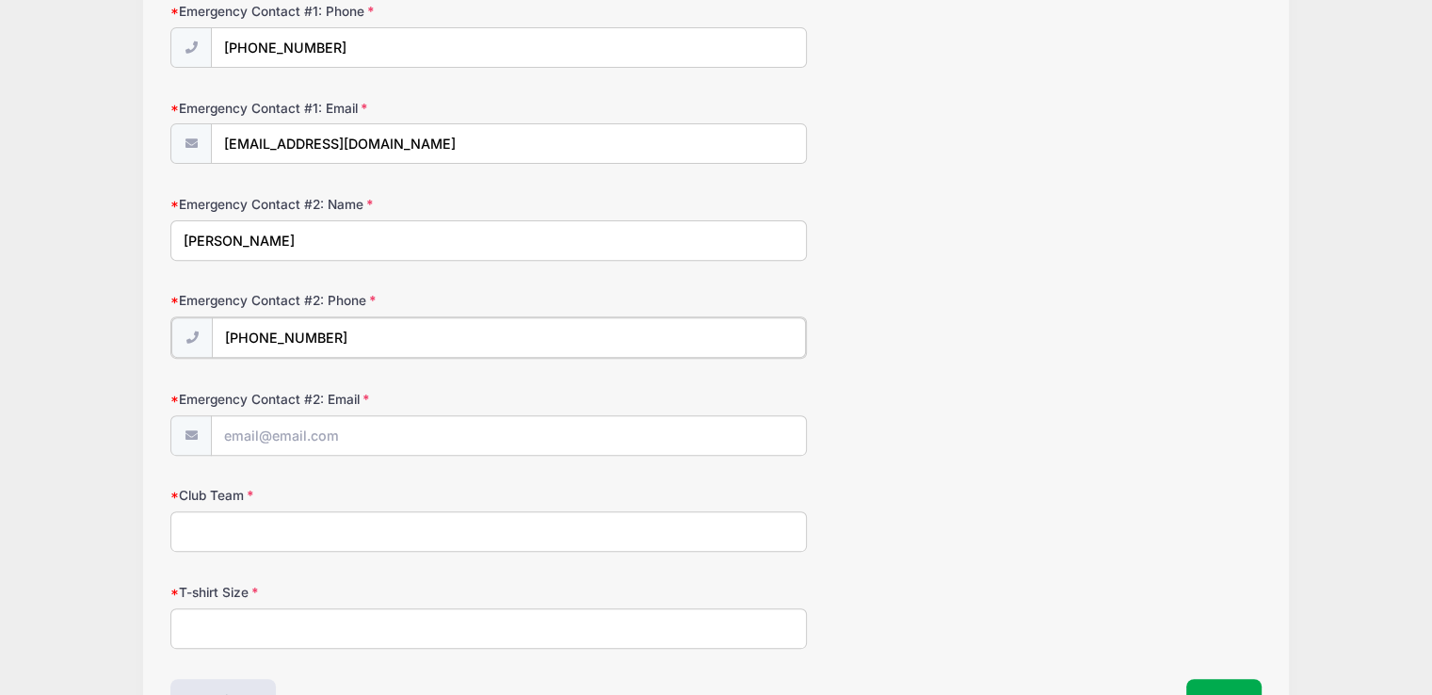 The image size is (1432, 695). What do you see at coordinates (352, 300) in the screenshot?
I see `label: Emergency Contact #2: Phone` at bounding box center [352, 300].